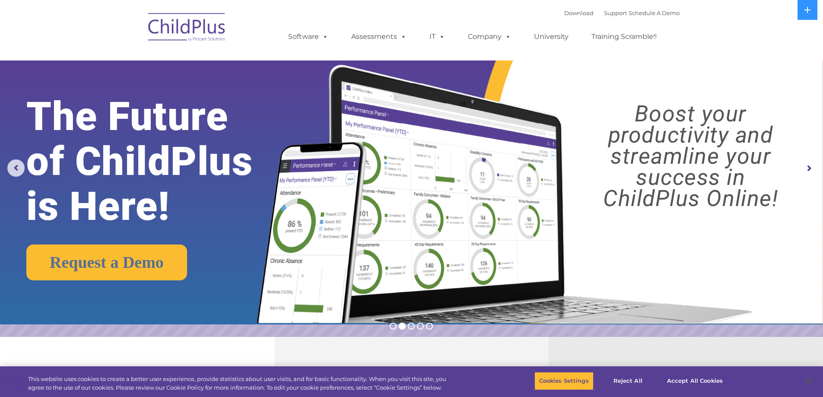 Image resolution: width=823 pixels, height=397 pixels. I want to click on a: Schedule A Demo, so click(654, 13).